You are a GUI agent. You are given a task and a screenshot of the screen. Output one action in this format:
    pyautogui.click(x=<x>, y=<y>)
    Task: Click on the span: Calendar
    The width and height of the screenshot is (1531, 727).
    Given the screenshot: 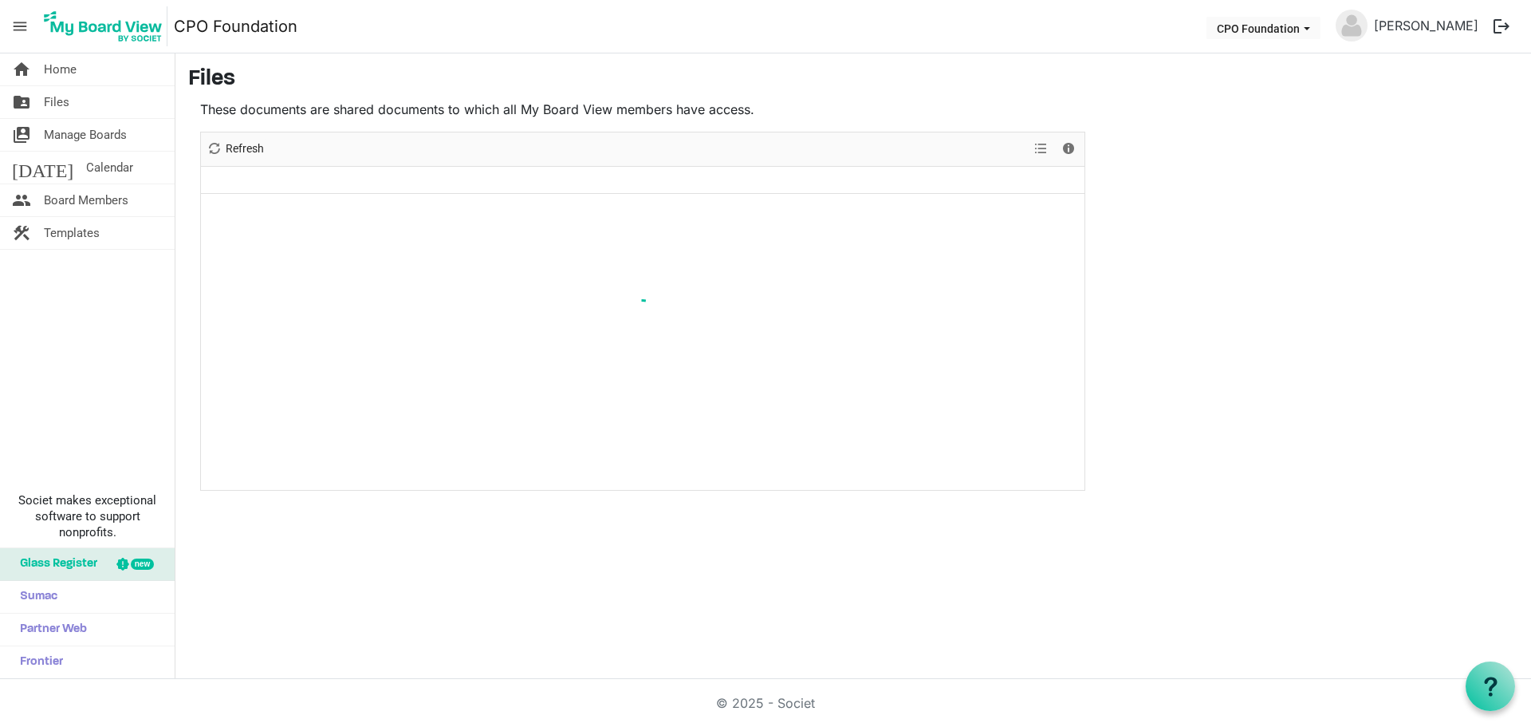 What is the action you would take?
    pyautogui.click(x=109, y=167)
    